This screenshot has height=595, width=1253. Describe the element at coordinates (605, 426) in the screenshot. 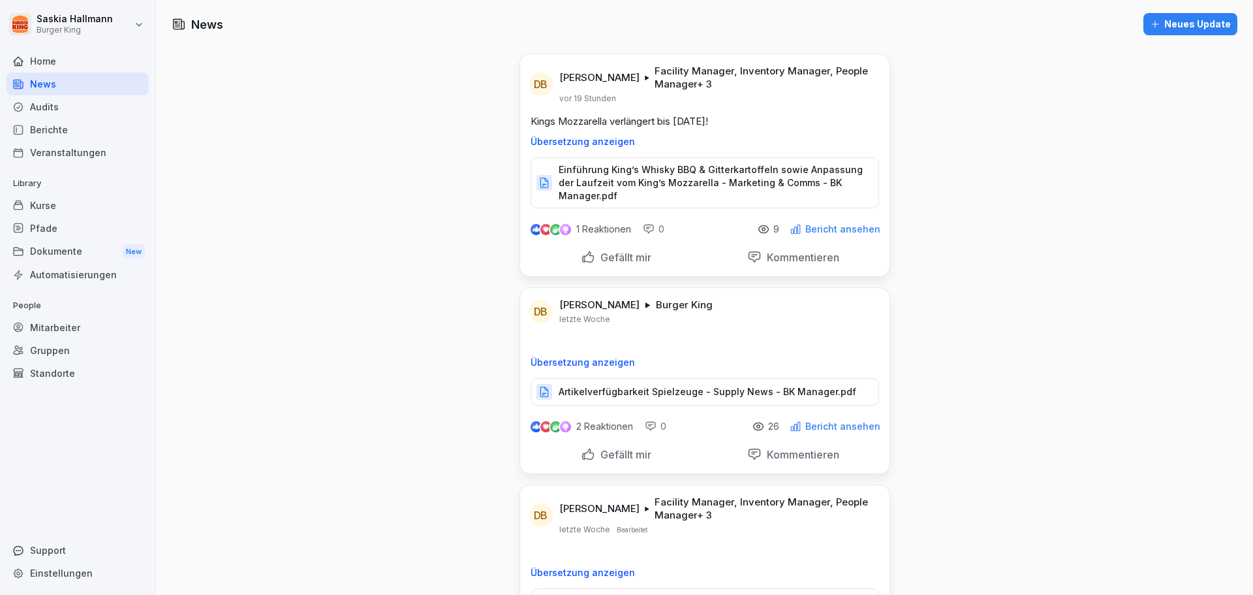

I see `p: 2 Reaktionen` at that location.